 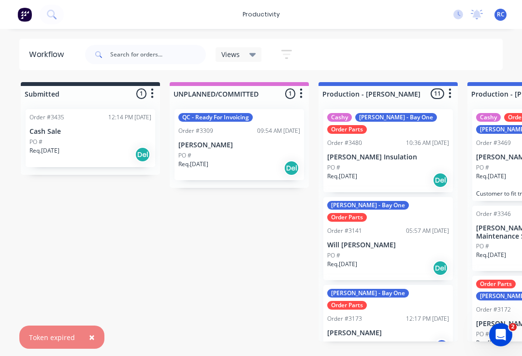 I want to click on div: Order #3141, so click(x=345, y=231).